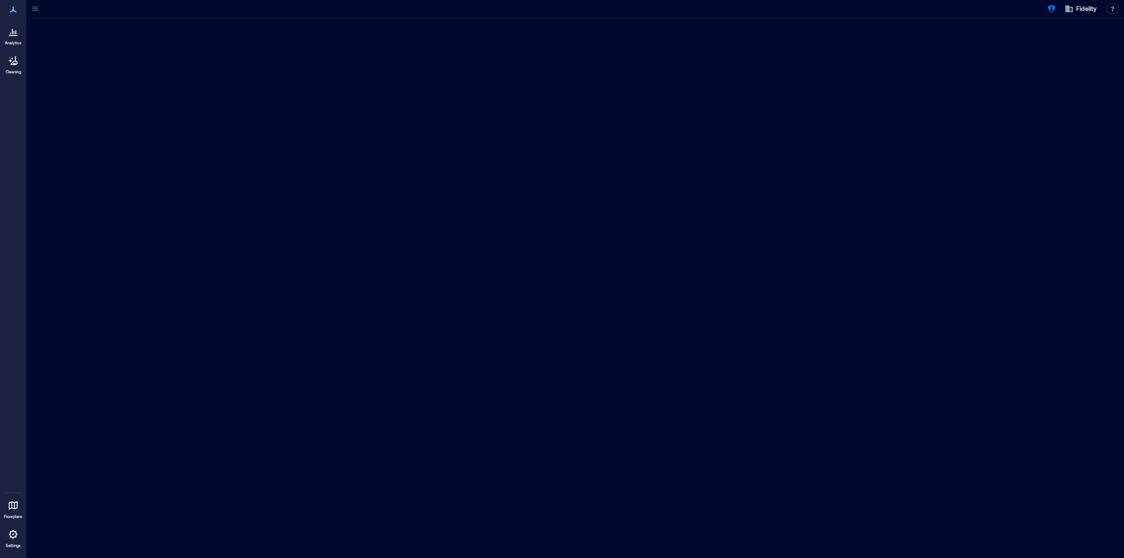 This screenshot has height=558, width=1124. Describe the element at coordinates (1086, 9) in the screenshot. I see `span: Fidelity` at that location.